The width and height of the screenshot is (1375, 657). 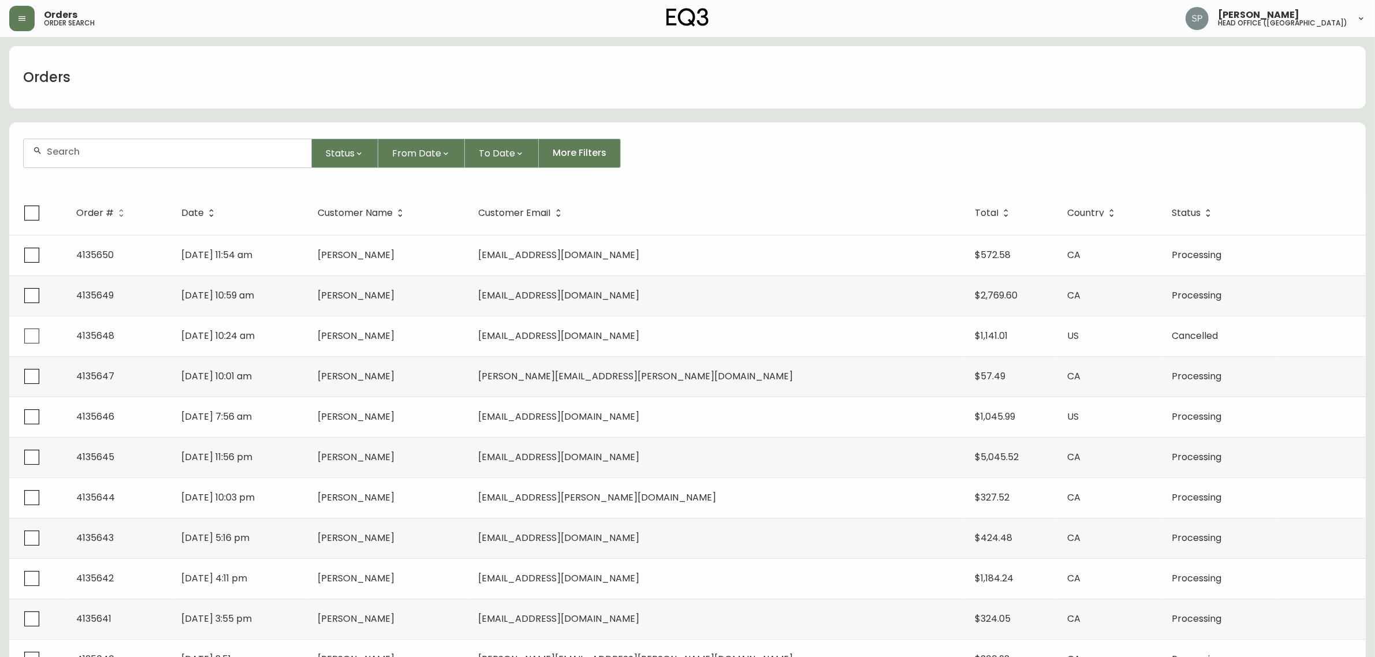 I want to click on span: To Date, so click(x=497, y=153).